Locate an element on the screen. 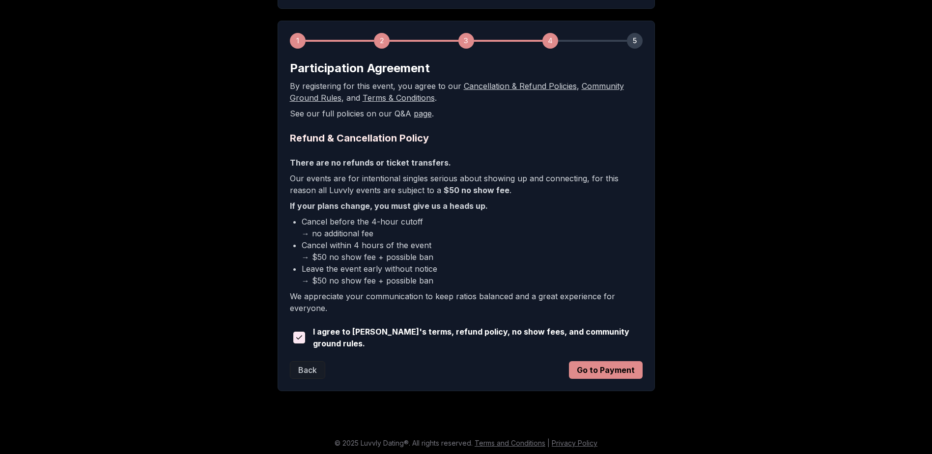 The image size is (932, 454). p: We appreciate your communication to keep ratios balanced and a great experience for everyone. is located at coordinates (466, 302).